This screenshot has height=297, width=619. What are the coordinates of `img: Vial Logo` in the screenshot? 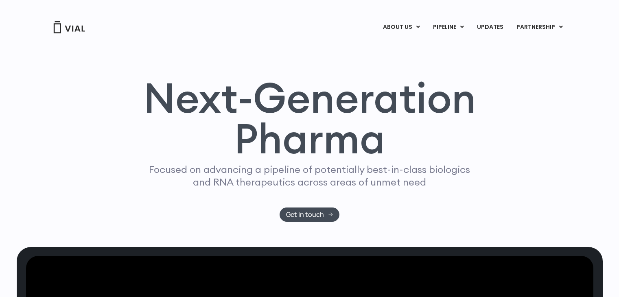 It's located at (69, 27).